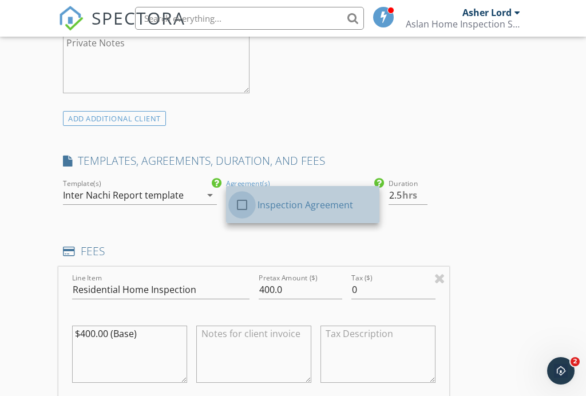  Describe the element at coordinates (314, 204) in the screenshot. I see `div: Inspection Agreement` at that location.